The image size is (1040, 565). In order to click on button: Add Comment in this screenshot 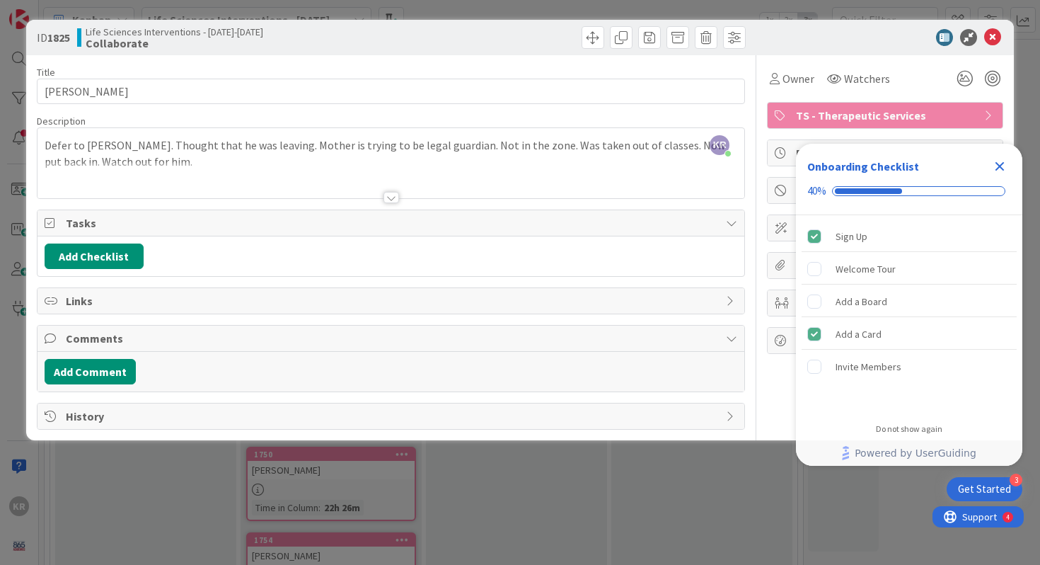, I will do `click(90, 371)`.